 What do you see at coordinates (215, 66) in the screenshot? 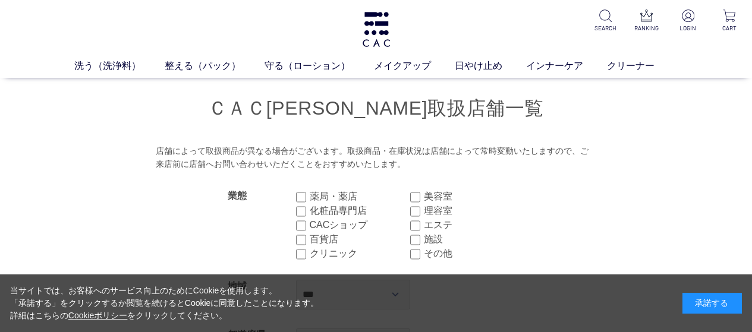
I see `a: 整える（パック）` at bounding box center [215, 66].